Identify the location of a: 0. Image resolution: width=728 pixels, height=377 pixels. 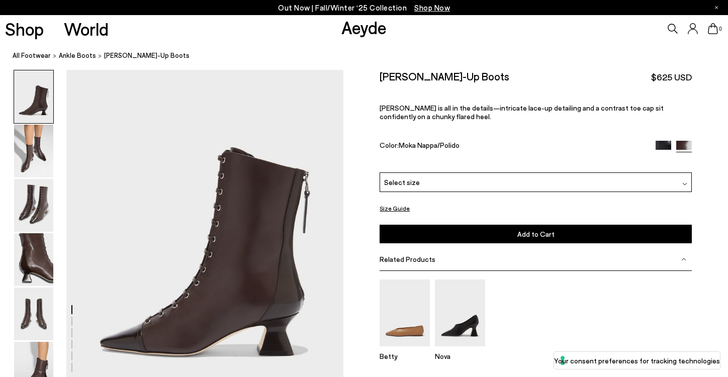
(713, 29).